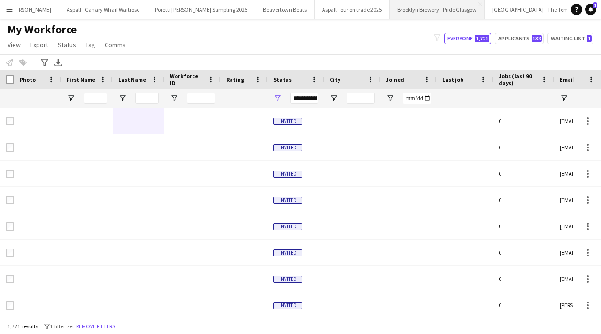 This screenshot has height=334, width=601. Describe the element at coordinates (417, 98) in the screenshot. I see `input: Joined Filter Input` at that location.